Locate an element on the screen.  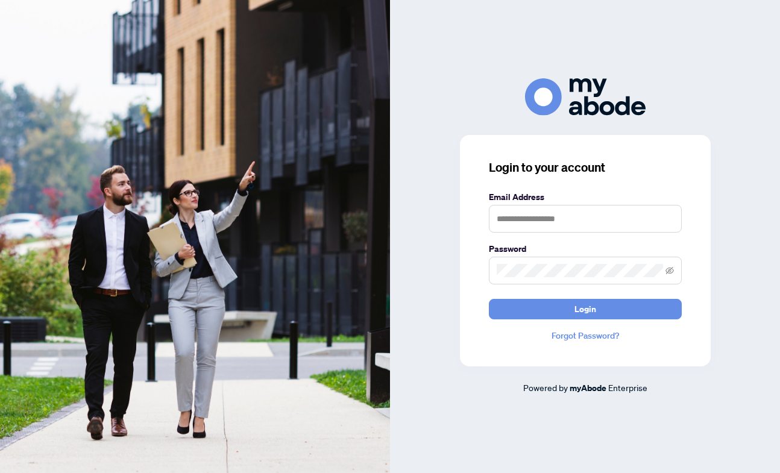
label: Email Address is located at coordinates (585, 197).